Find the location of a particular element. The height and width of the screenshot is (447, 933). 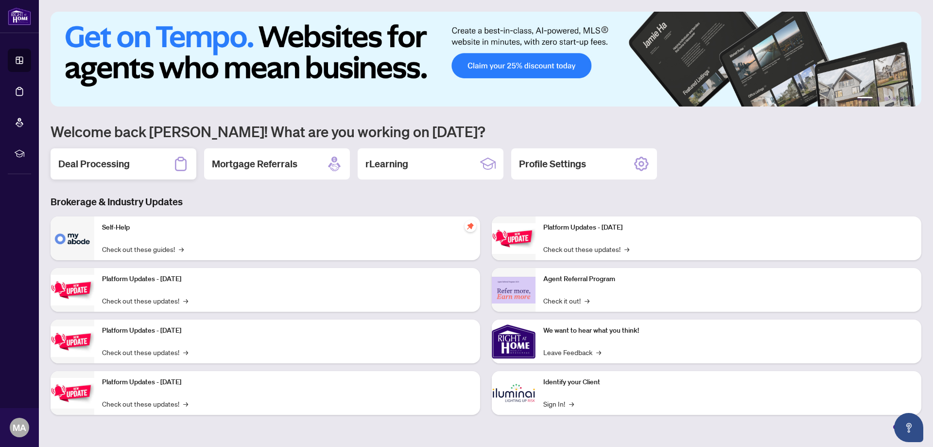

button: 5 is located at coordinates (902, 99).